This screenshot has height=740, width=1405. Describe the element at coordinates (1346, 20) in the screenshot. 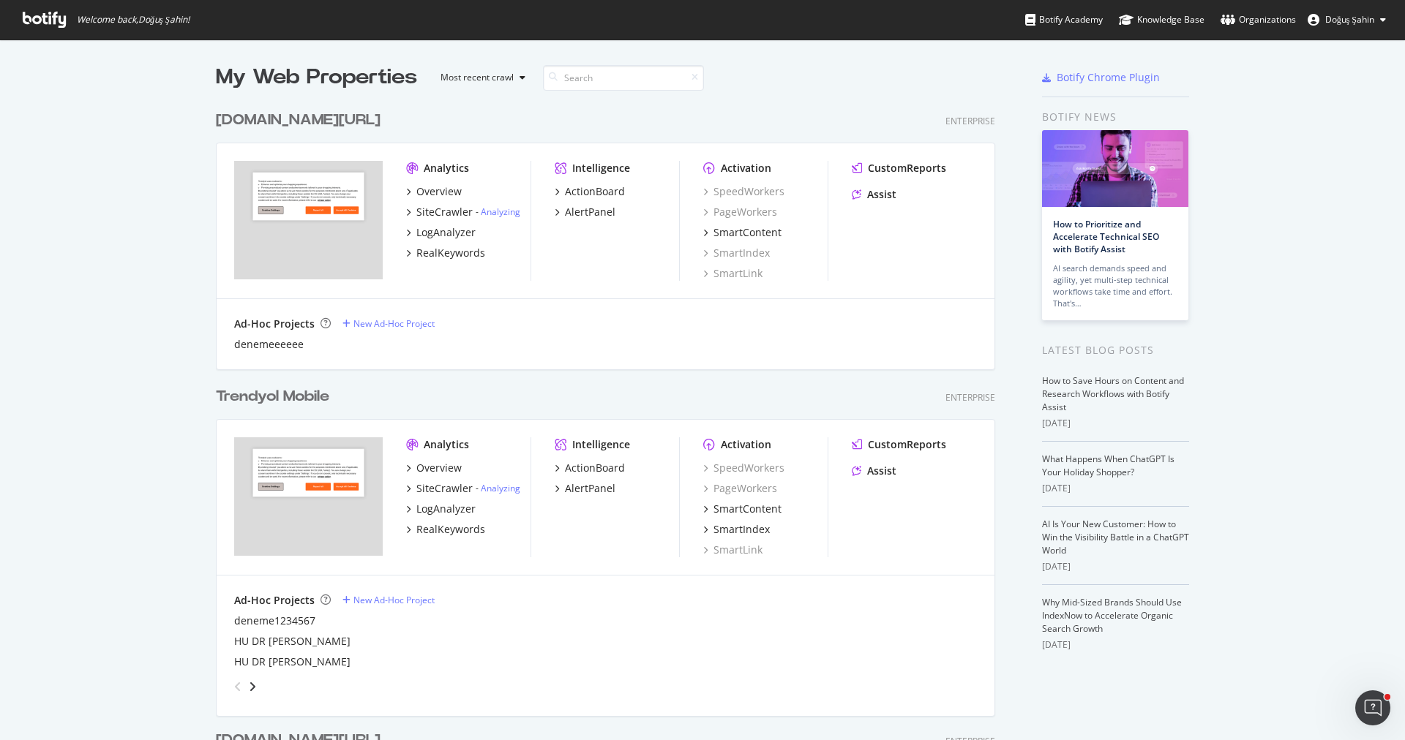

I see `button: Doğuş Şahin` at that location.